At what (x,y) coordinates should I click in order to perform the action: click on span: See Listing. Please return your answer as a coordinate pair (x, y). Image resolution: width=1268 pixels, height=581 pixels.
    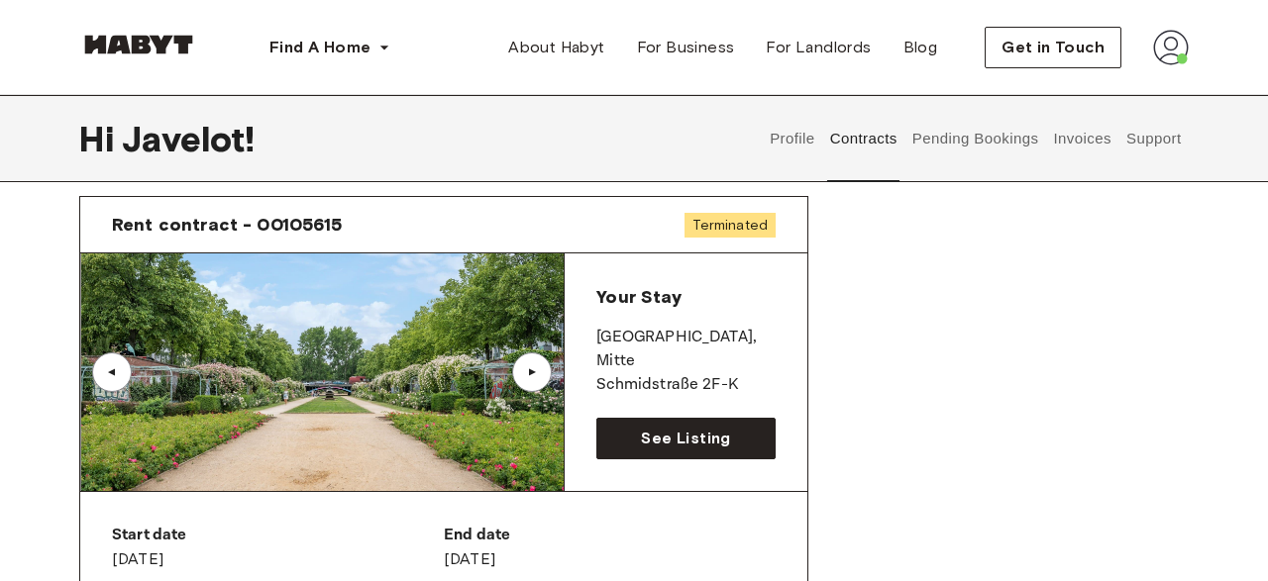
    Looking at the image, I should click on (686, 439).